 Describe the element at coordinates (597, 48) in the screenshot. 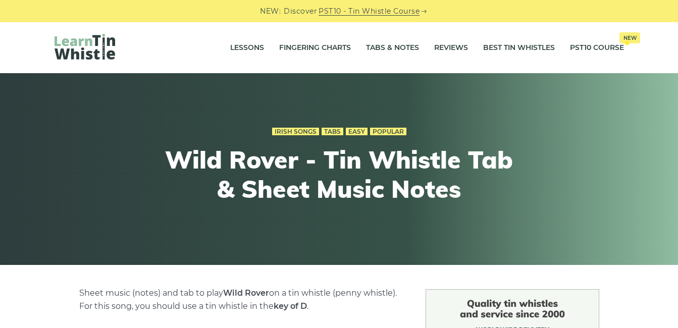

I see `a: PST10 CourseNew` at that location.